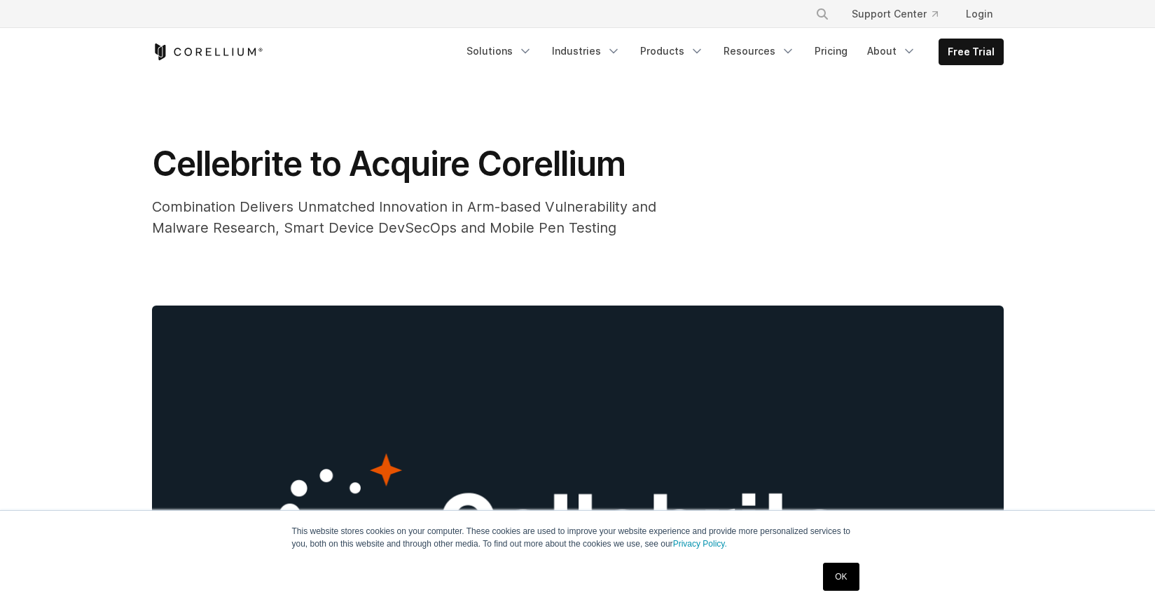 This screenshot has width=1155, height=609. What do you see at coordinates (831, 51) in the screenshot?
I see `a: Pricing` at bounding box center [831, 51].